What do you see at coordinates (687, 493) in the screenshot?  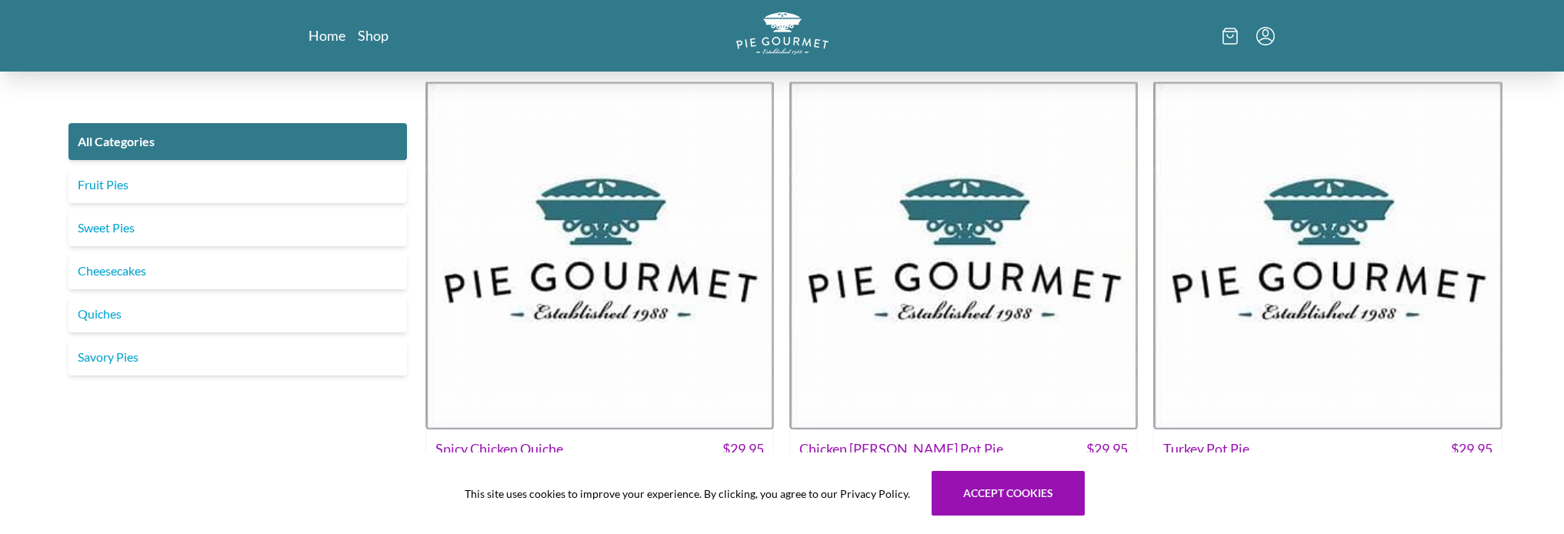 I see `span: This site uses cookies to improve your experience. By clicking, you agree to our Privacy Policy.` at bounding box center [687, 493].